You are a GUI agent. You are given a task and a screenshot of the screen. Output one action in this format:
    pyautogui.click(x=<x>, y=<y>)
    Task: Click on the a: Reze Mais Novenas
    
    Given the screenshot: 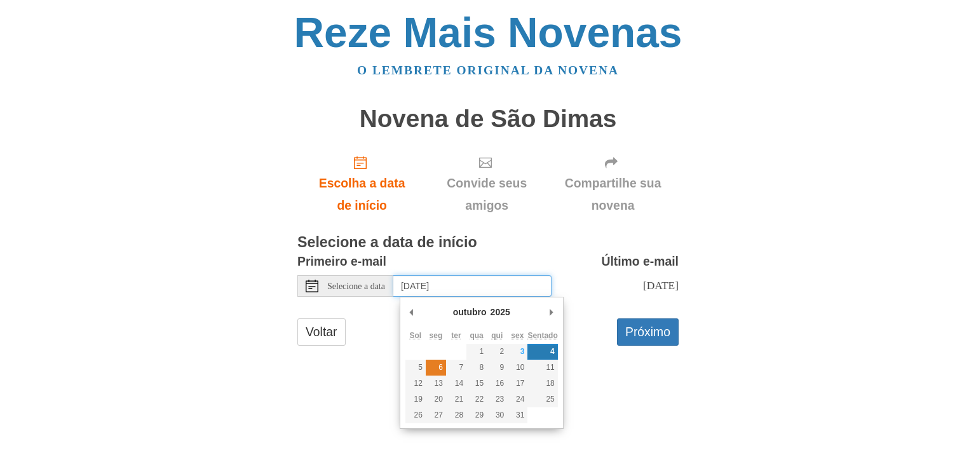 What is the action you would take?
    pyautogui.click(x=488, y=32)
    